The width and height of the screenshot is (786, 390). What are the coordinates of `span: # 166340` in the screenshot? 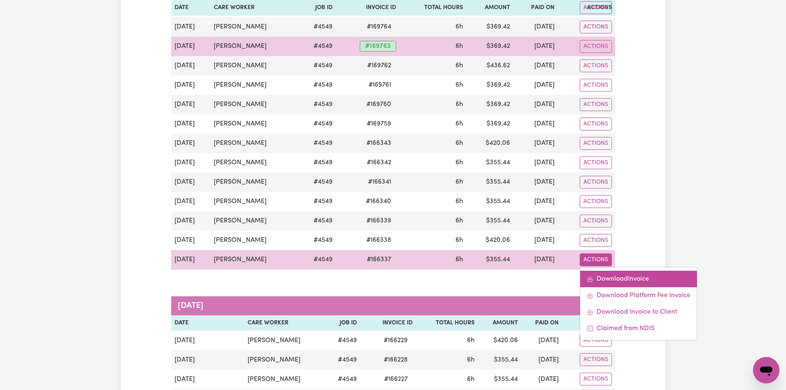 It's located at (378, 201).